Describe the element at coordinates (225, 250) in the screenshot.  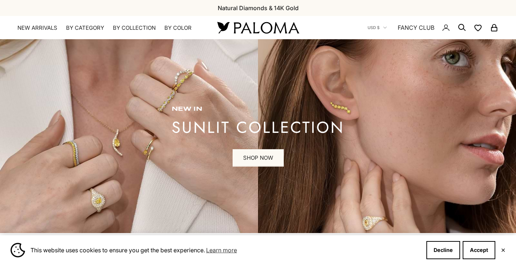
I see `span: This website uses cookies to ensure you get the best experience.` at that location.